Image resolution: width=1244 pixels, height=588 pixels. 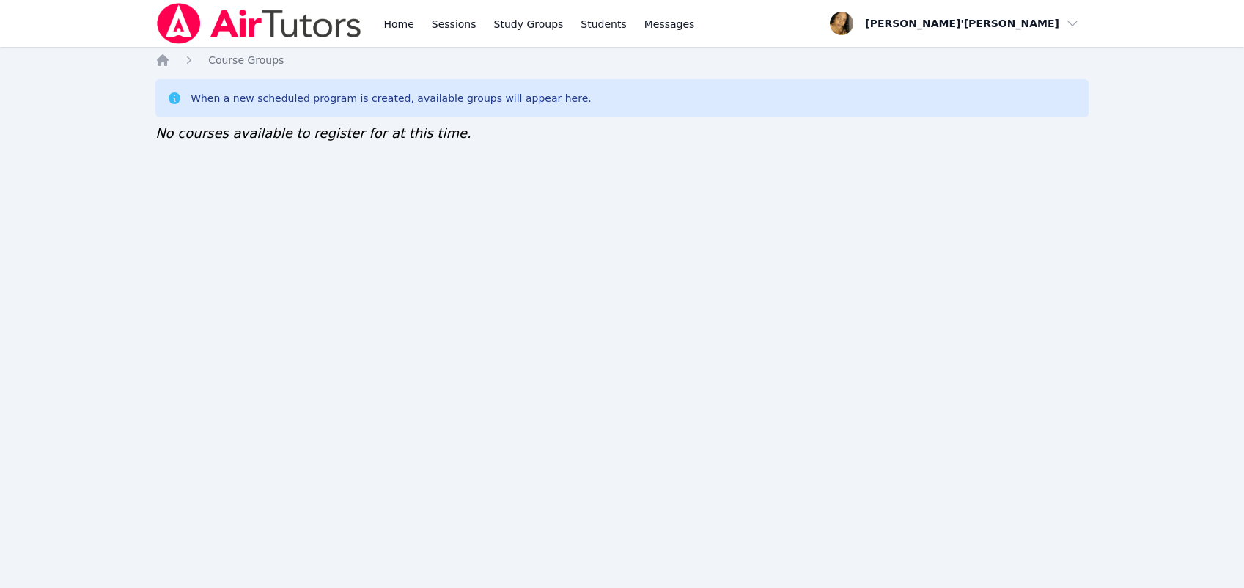 I want to click on span: Course Groups, so click(x=246, y=60).